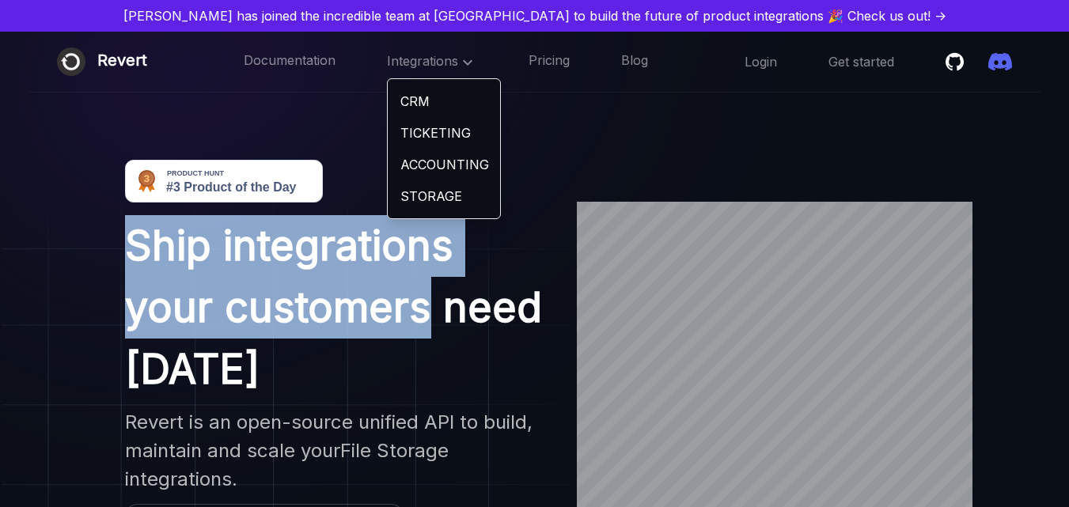  Describe the element at coordinates (444, 101) in the screenshot. I see `a: CRM` at that location.